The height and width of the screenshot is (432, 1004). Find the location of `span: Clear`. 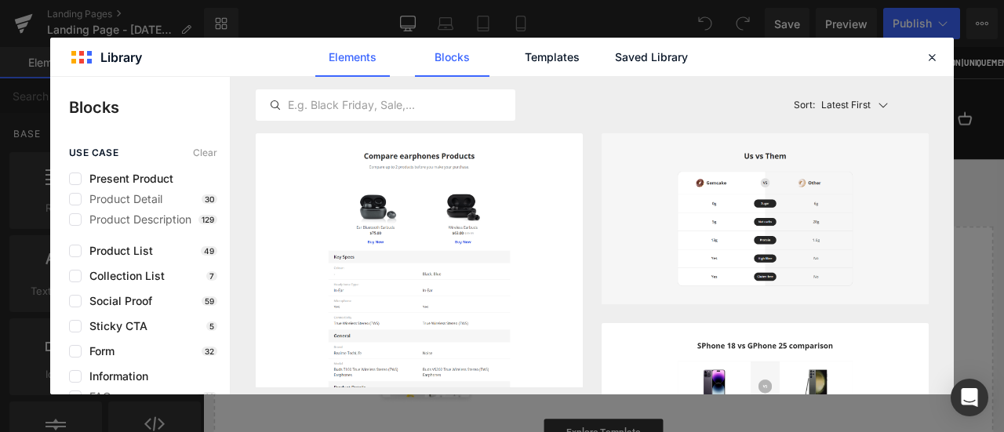

span: Clear is located at coordinates (205, 153).